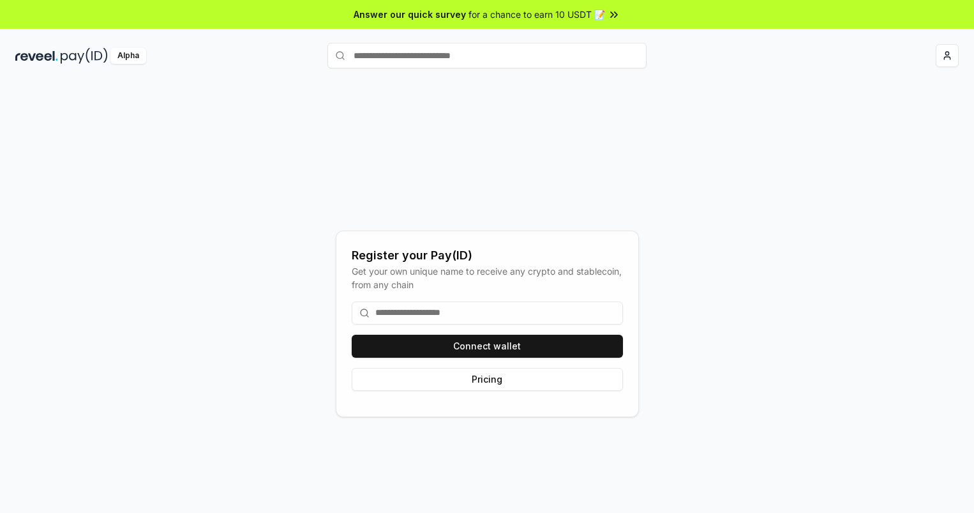 This screenshot has height=513, width=974. I want to click on div: Get your own unique name to receive any crypto and stablecoin, from any chain, so click(487, 278).